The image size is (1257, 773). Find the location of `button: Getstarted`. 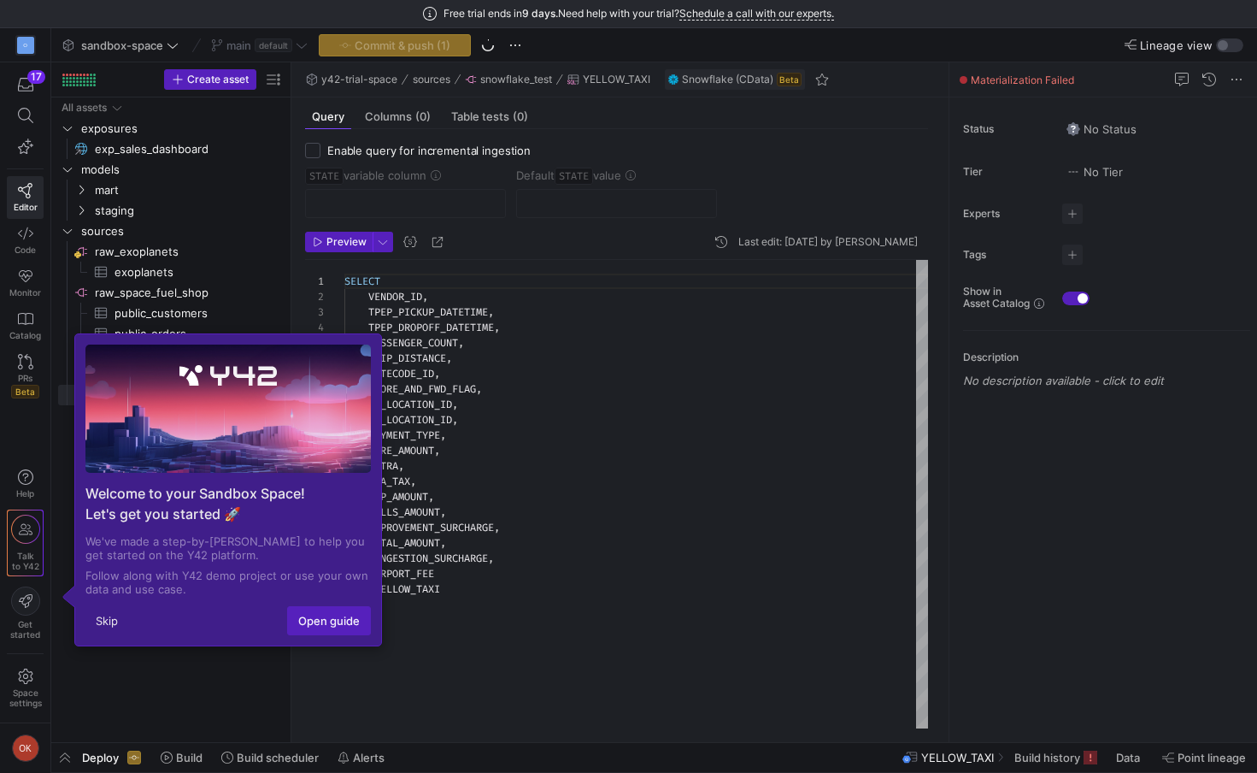

button: Getstarted is located at coordinates (25, 613).